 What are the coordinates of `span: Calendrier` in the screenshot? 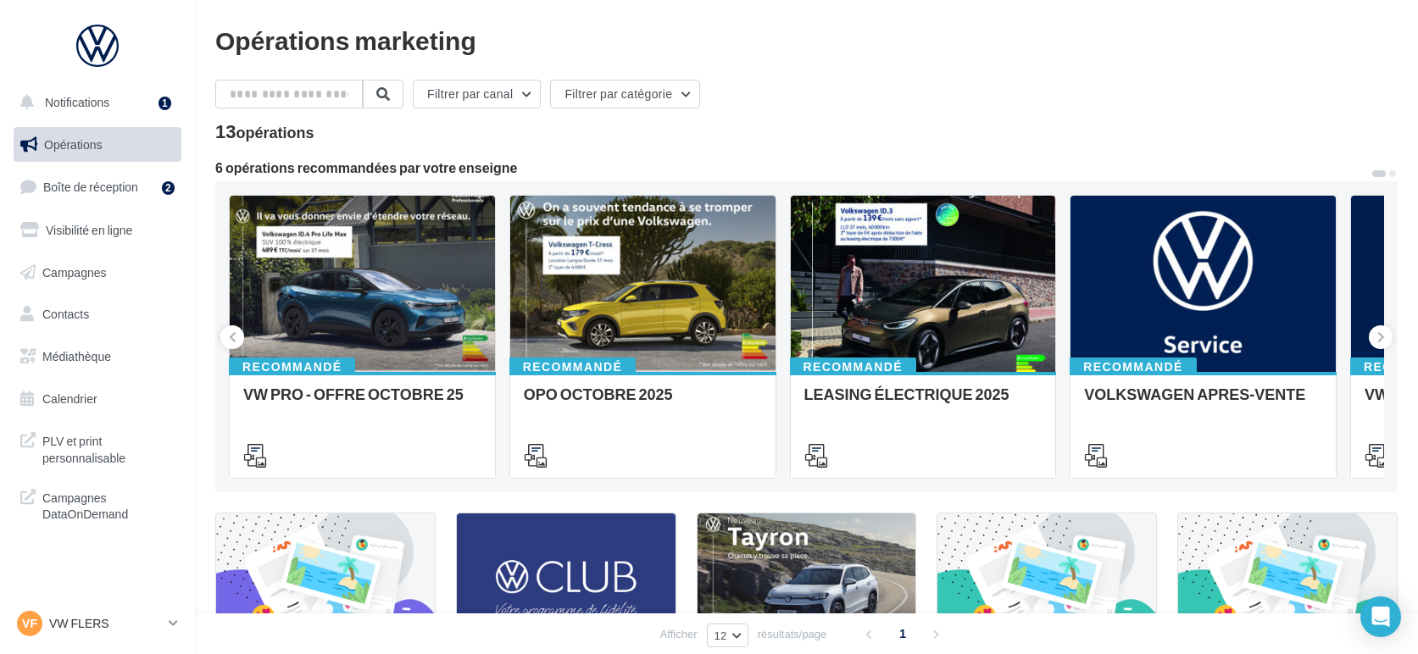 It's located at (69, 398).